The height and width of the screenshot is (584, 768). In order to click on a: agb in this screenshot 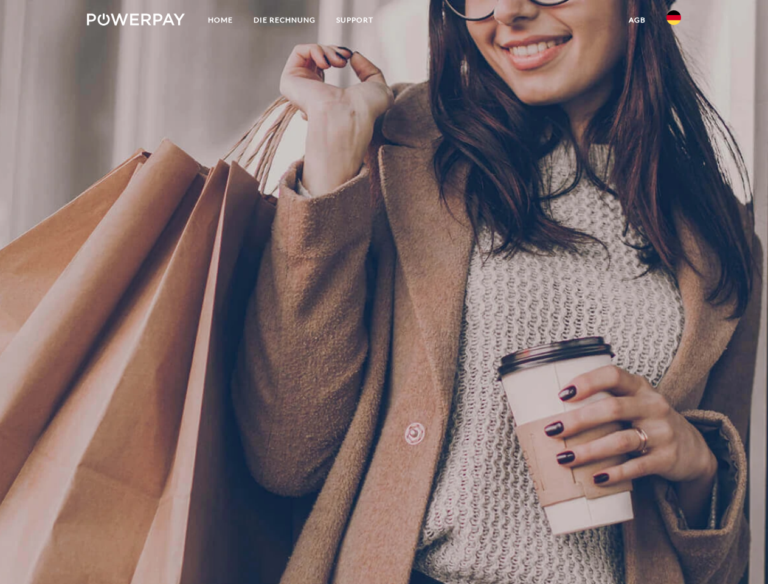, I will do `click(637, 20)`.